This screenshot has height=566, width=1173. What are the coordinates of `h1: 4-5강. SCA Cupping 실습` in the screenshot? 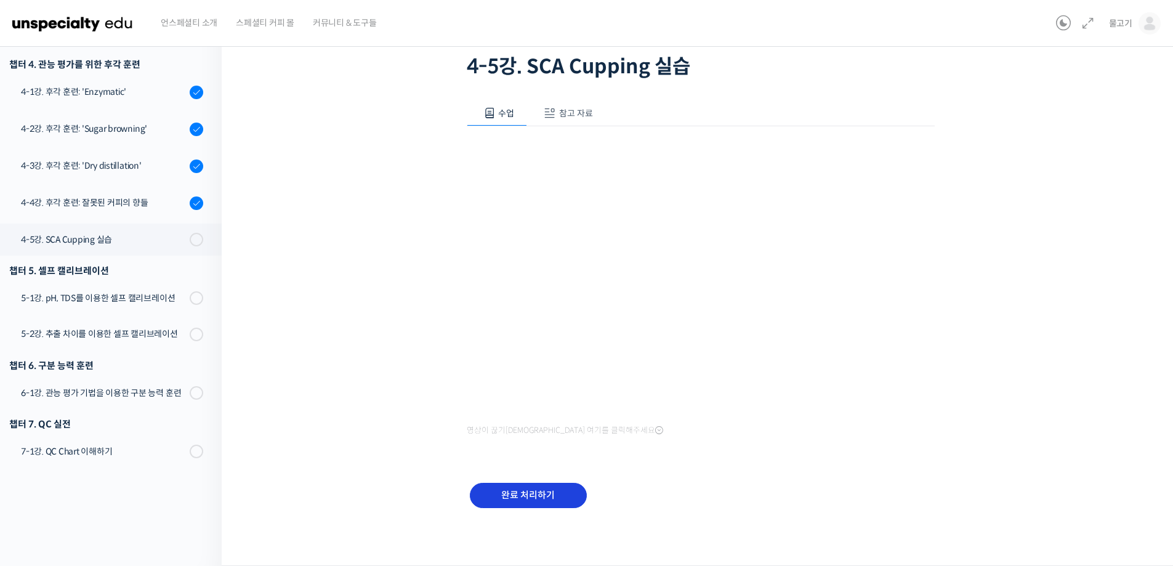 It's located at (700, 66).